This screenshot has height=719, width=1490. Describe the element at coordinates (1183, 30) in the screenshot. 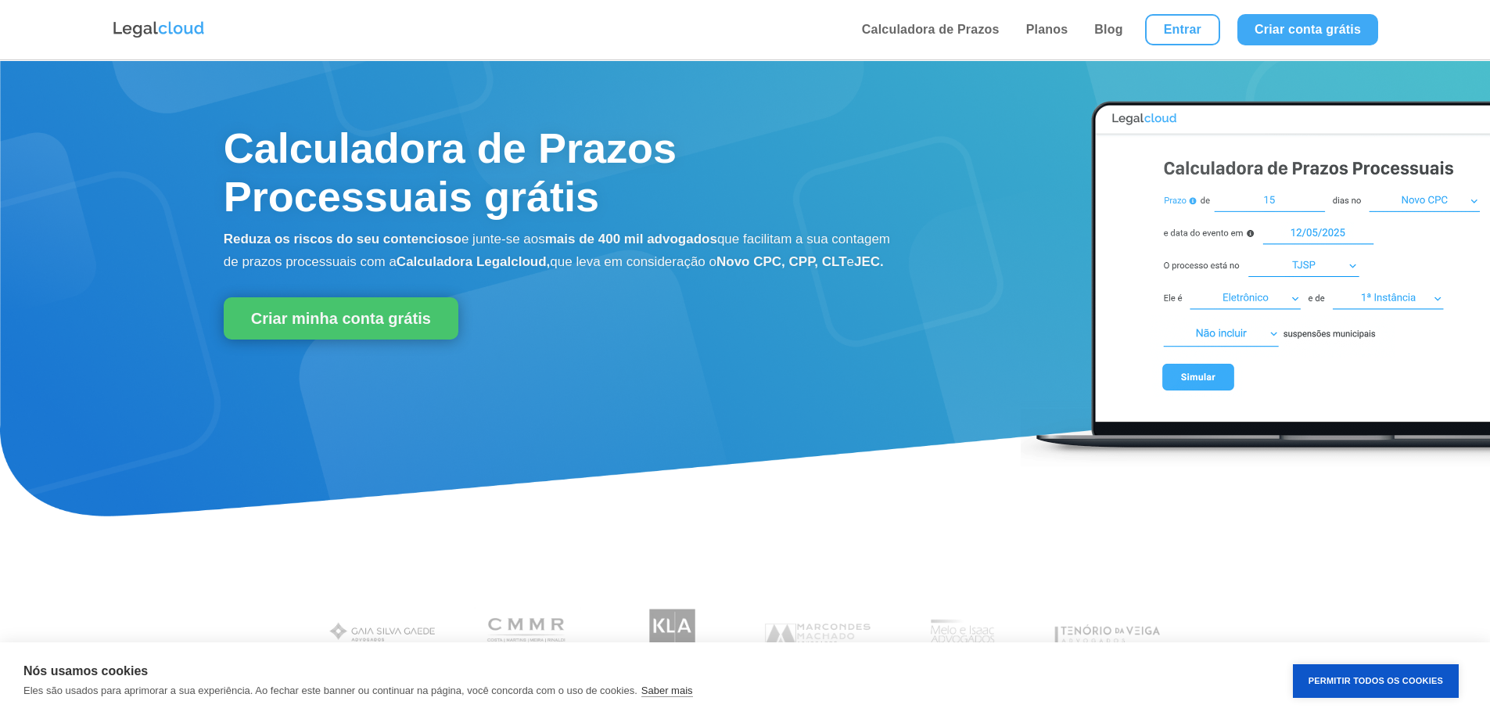

I see `a: Entrar` at that location.